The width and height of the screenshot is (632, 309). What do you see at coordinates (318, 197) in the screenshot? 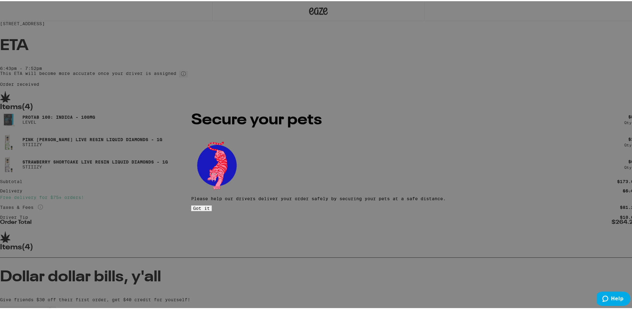
I see `p: Please help our drivers deliver your order safely by securing your pets at a safe distance.` at bounding box center [318, 197].